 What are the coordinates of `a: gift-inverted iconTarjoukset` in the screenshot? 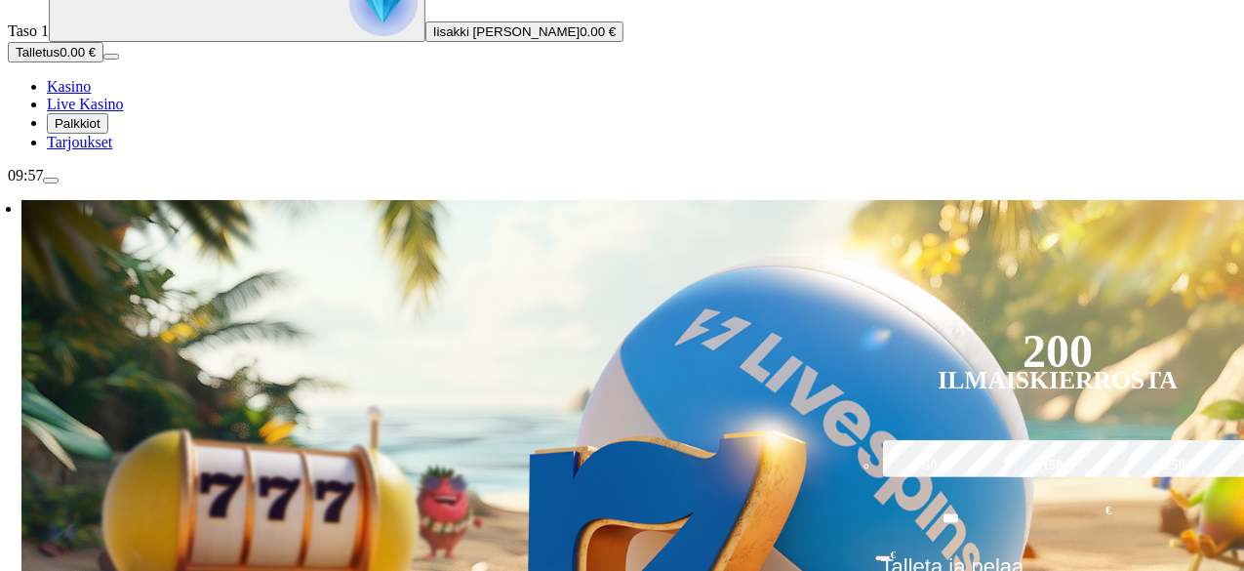 It's located at (79, 141).